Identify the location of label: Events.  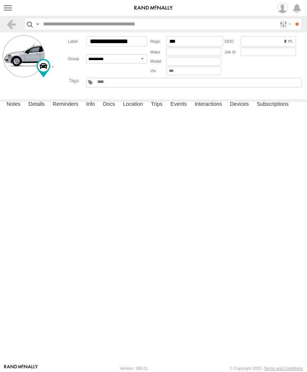
(179, 105).